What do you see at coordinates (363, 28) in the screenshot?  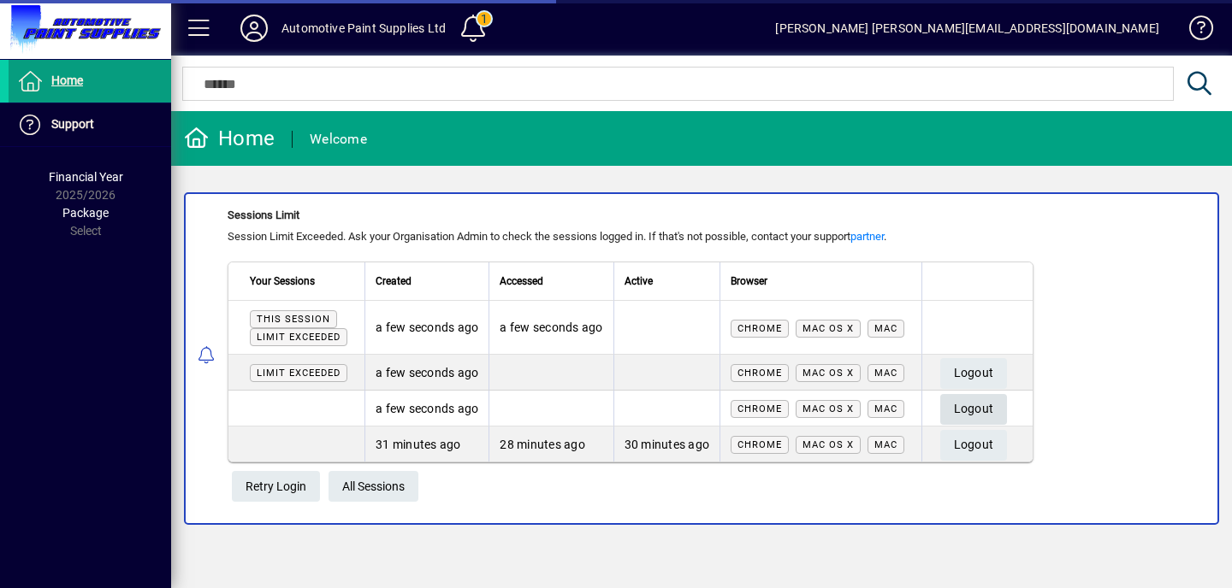 I see `div: Automotive Paint Supplies Ltd` at bounding box center [363, 28].